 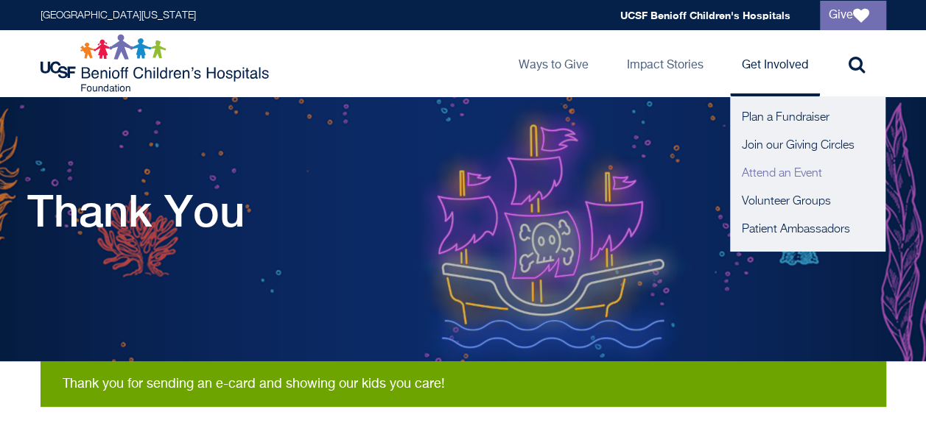 What do you see at coordinates (807, 146) in the screenshot?
I see `a: Join our Giving Circles` at bounding box center [807, 146].